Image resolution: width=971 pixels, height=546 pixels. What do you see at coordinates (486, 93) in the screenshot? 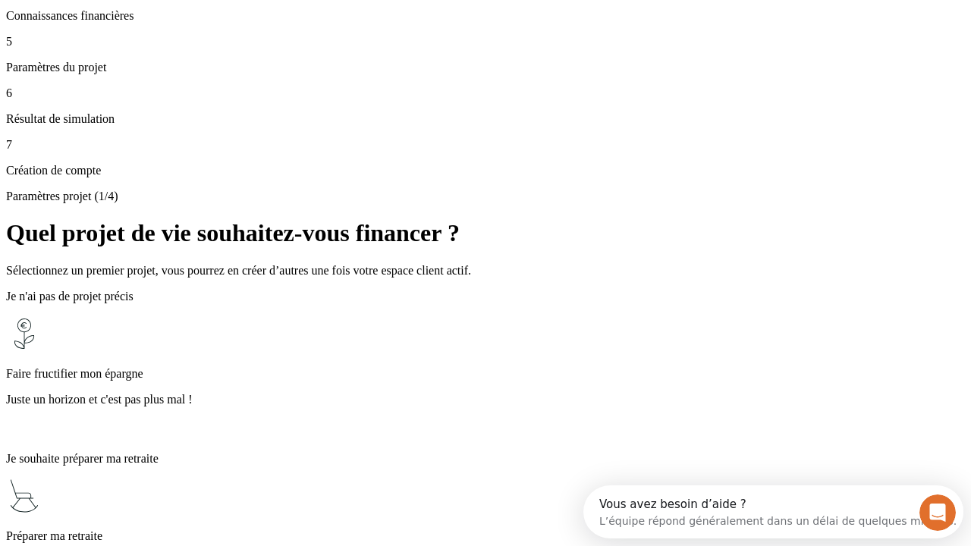
I see `p: 6` at bounding box center [486, 93].